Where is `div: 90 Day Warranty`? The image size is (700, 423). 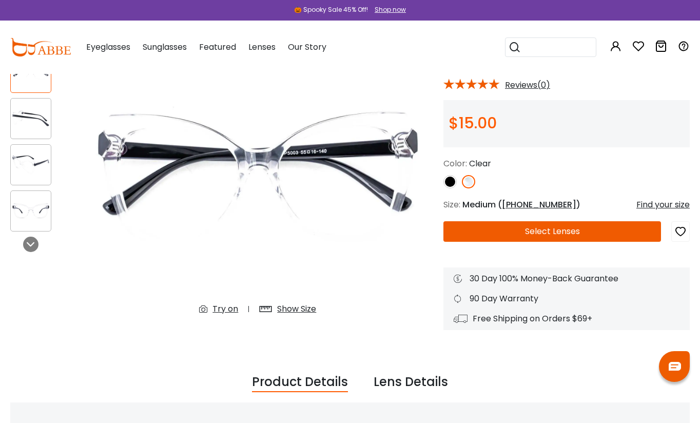
div: 90 Day Warranty is located at coordinates (566, 299).